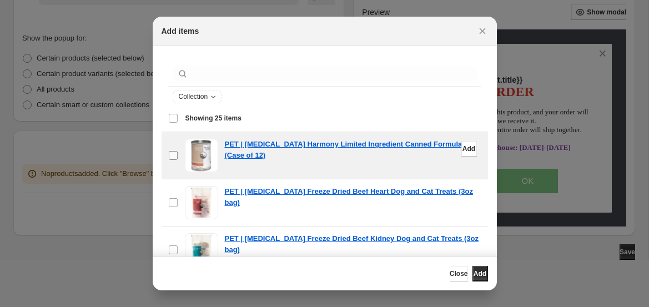 The height and width of the screenshot is (307, 649). What do you see at coordinates (201, 250) in the screenshot?
I see `img: PET | TAO Freeze Dried Beef Kidney Dog and Cat Treats (3oz bag)` at bounding box center [201, 250].